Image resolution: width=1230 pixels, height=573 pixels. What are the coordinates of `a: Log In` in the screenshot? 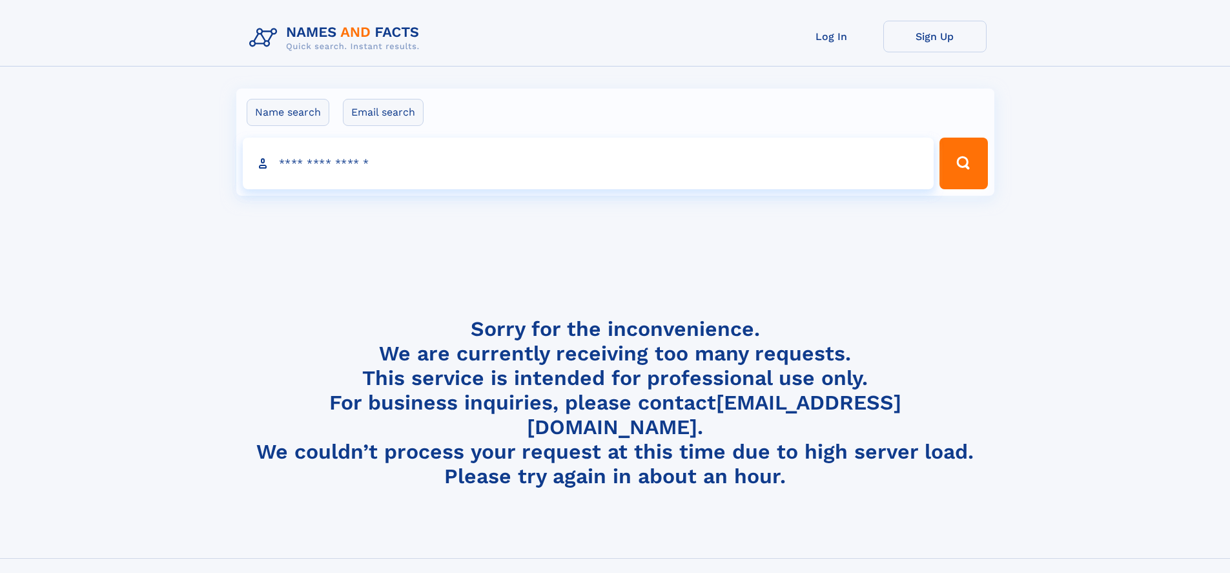 It's located at (832, 36).